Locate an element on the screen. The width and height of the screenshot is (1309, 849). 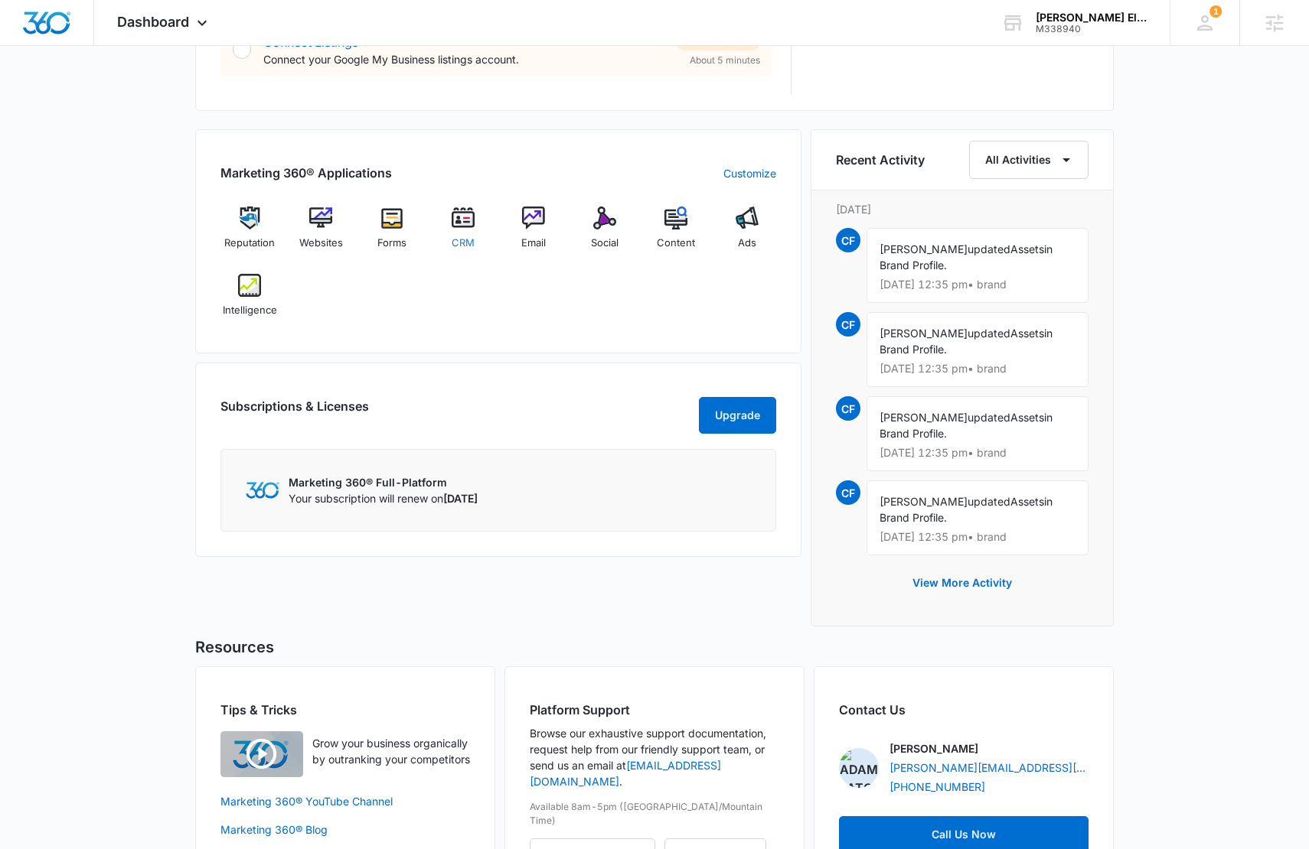
h5: Resources is located at coordinates (654, 647).